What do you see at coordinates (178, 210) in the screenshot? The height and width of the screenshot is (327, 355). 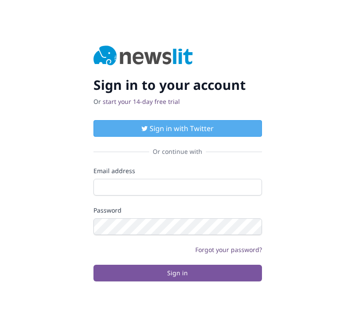 I see `label: Password` at bounding box center [178, 210].